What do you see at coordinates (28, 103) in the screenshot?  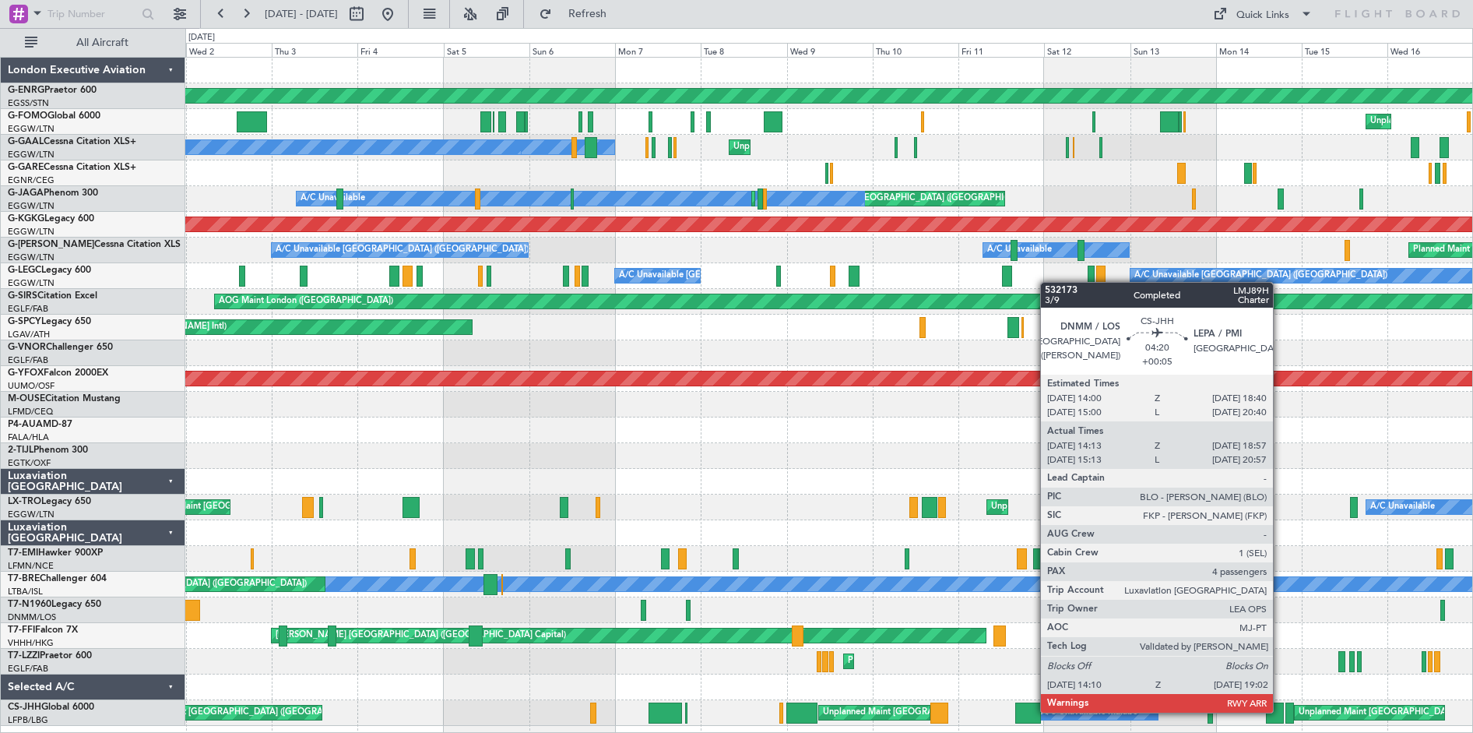 I see `a: EGSS/STN` at bounding box center [28, 103].